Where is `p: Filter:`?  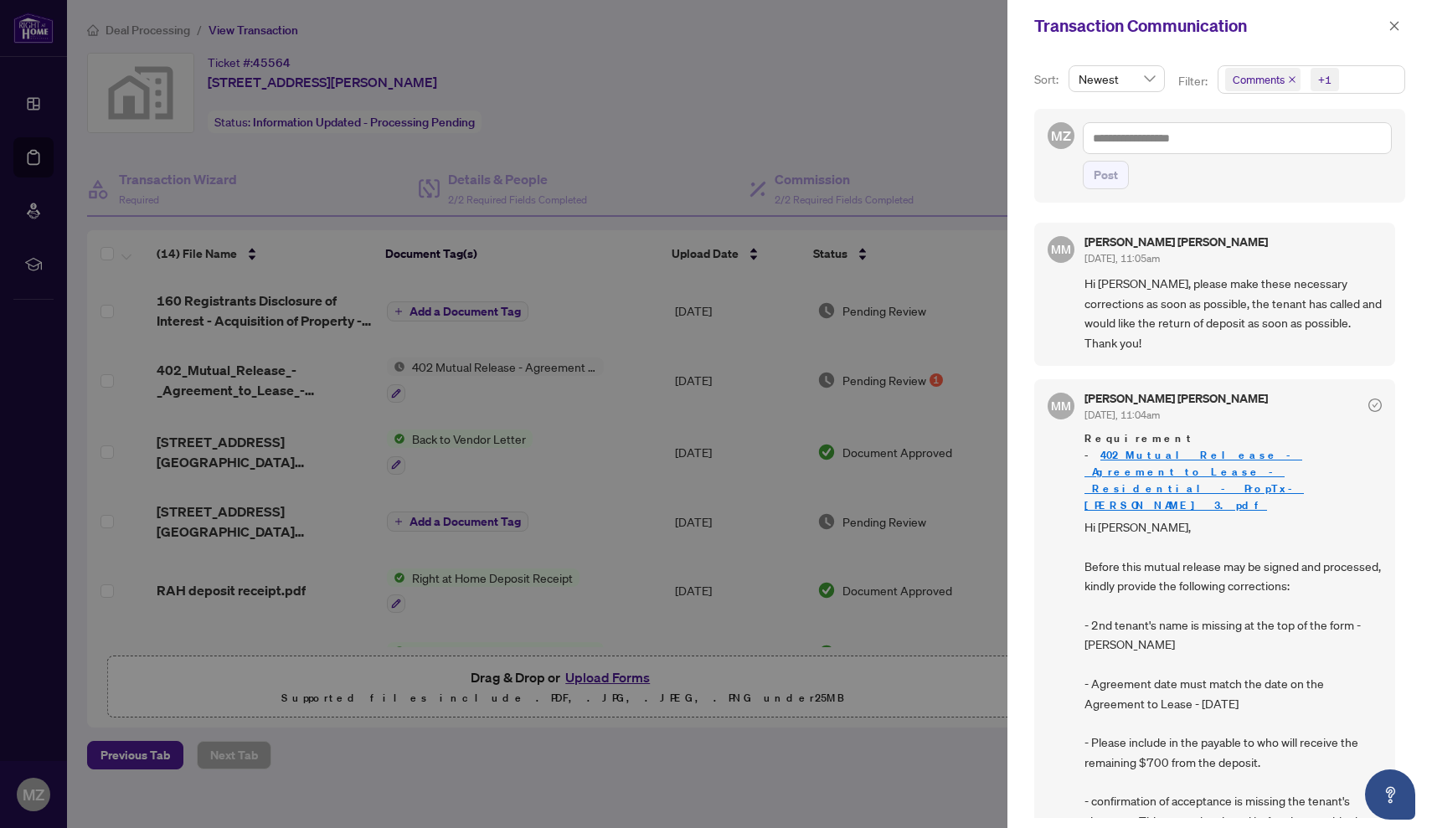
p: Filter: is located at coordinates (1194, 81).